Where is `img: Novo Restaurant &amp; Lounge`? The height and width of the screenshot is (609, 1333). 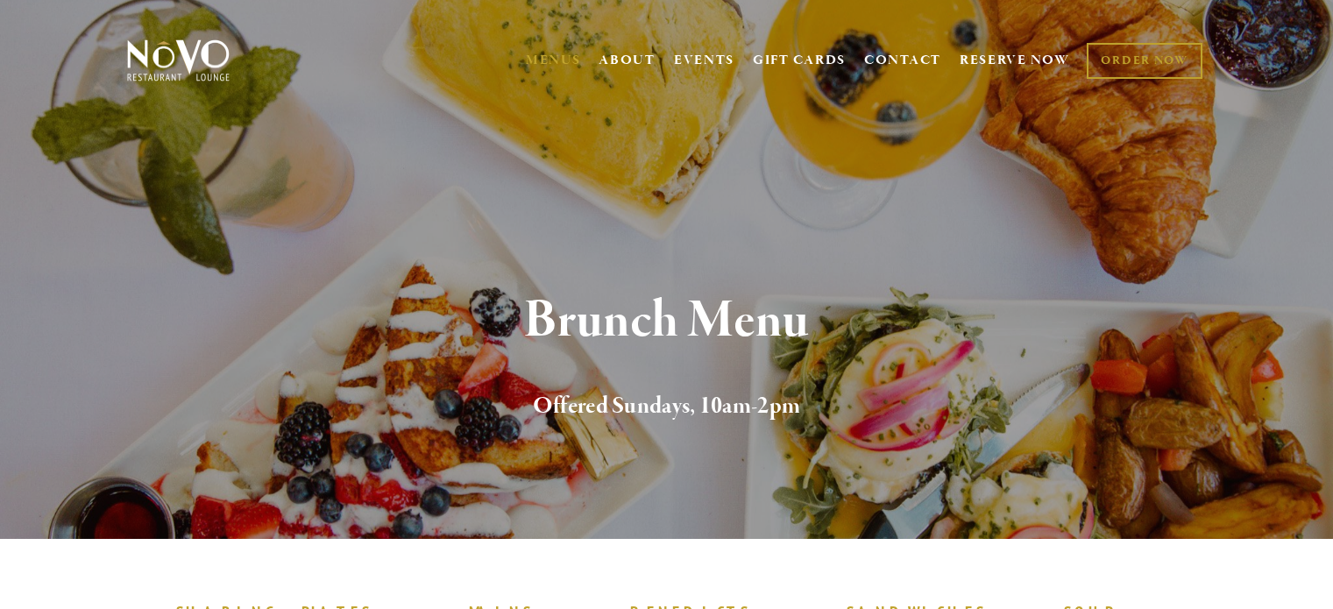
img: Novo Restaurant &amp; Lounge is located at coordinates (178, 60).